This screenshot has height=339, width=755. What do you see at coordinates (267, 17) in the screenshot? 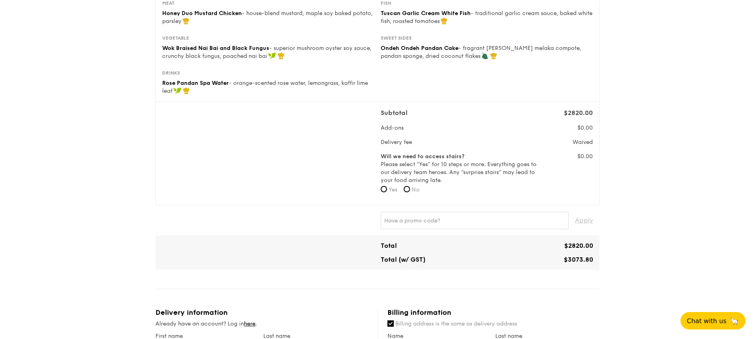
I see `span: - house-blend mustard, maple soy baked potato, parsley` at bounding box center [267, 17].